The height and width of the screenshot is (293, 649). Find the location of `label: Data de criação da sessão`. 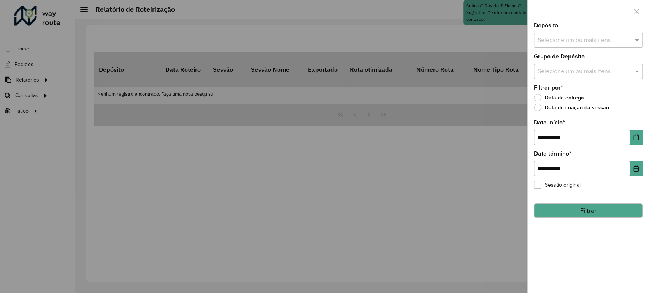

label: Data de criação da sessão is located at coordinates (571, 108).